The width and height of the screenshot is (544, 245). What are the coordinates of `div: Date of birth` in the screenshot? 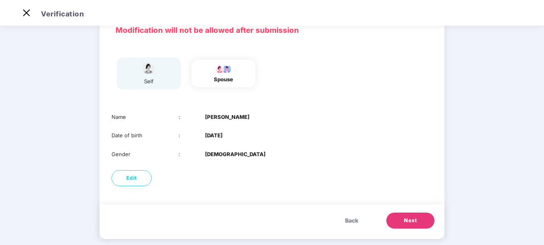 It's located at (145, 136).